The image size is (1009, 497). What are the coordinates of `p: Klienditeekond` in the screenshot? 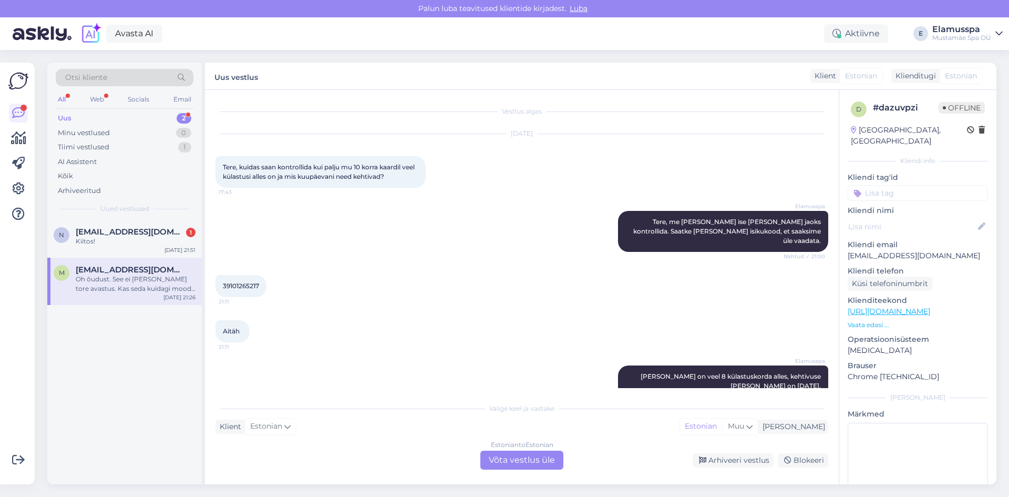 It's located at (918, 300).